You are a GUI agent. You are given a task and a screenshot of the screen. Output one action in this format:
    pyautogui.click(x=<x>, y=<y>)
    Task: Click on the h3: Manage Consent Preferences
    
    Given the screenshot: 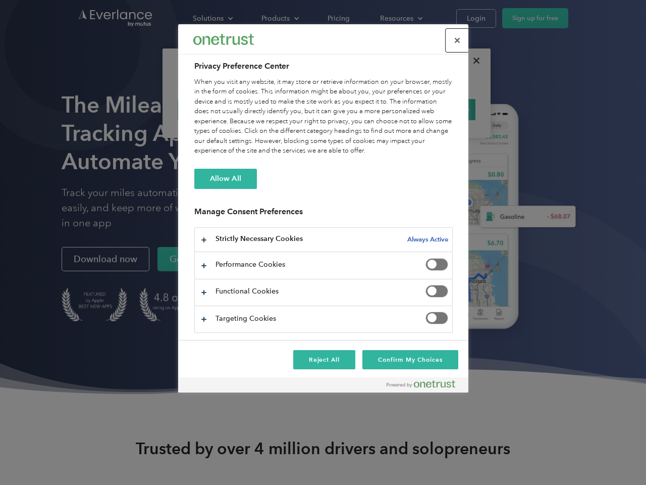 What is the action you would take?
    pyautogui.click(x=324, y=214)
    